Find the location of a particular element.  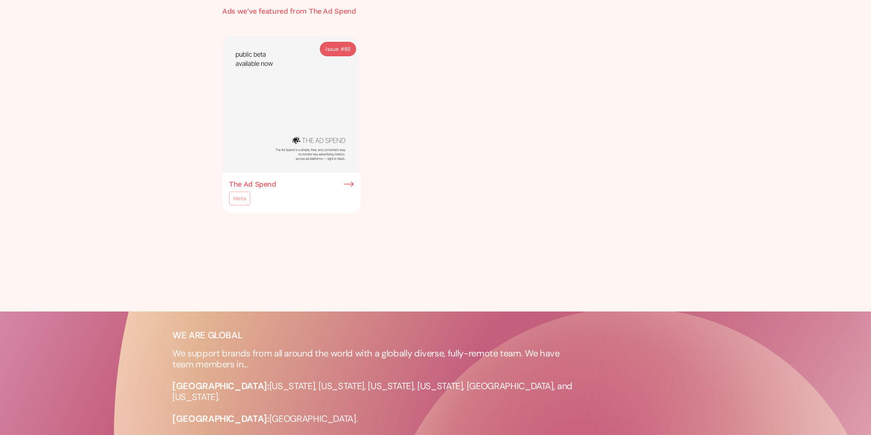

h3: Ads we've featured from is located at coordinates (265, 11).